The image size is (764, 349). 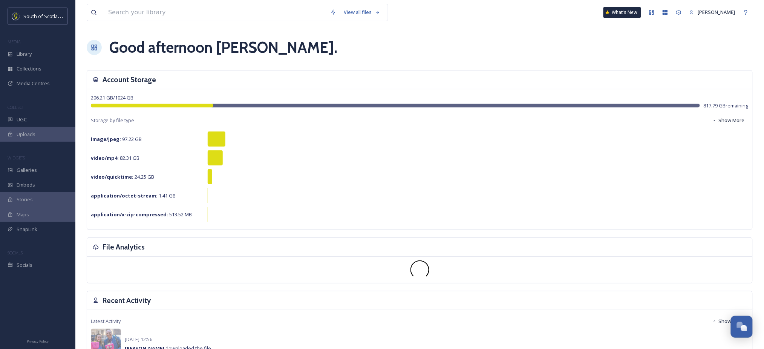 I want to click on span: Library, so click(x=24, y=54).